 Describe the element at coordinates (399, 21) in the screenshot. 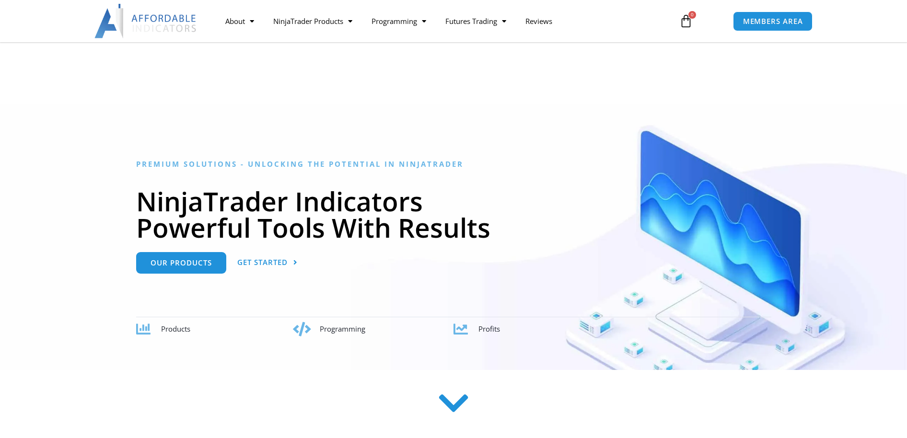

I see `a: Programming` at that location.